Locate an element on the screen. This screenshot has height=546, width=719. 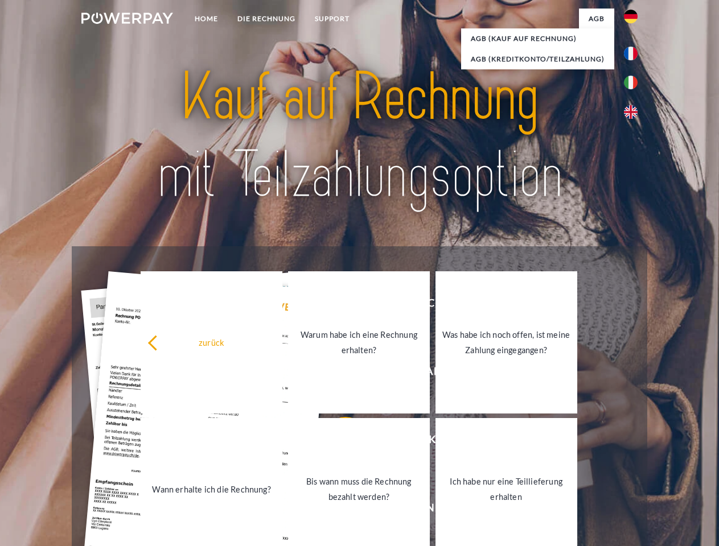
img: it is located at coordinates (631, 83).